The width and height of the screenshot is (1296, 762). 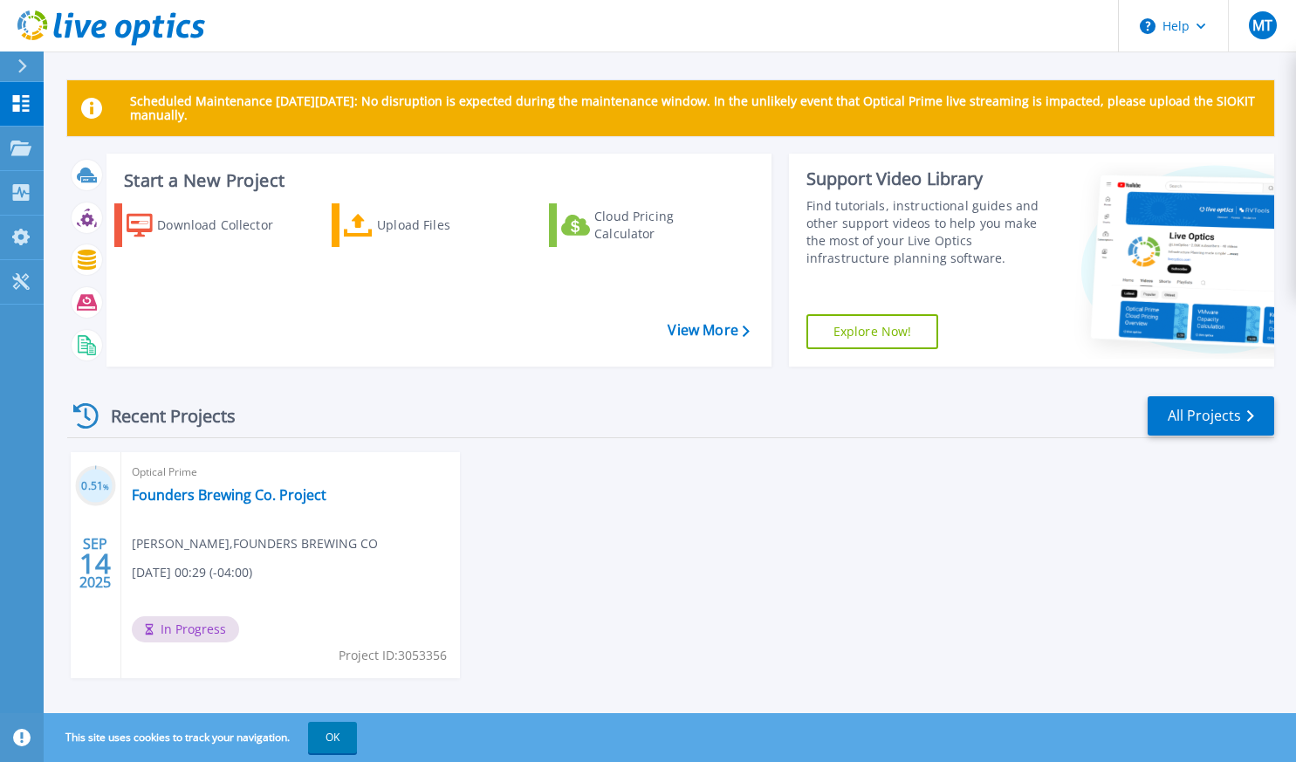 I want to click on a: Explore Now!, so click(x=873, y=332).